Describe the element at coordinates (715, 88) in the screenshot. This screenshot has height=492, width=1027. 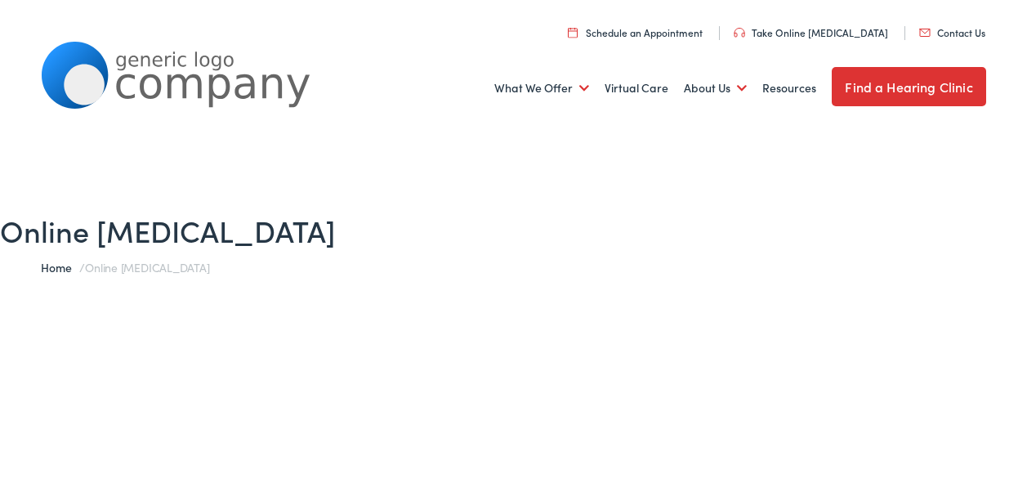
I see `a: About Us` at that location.